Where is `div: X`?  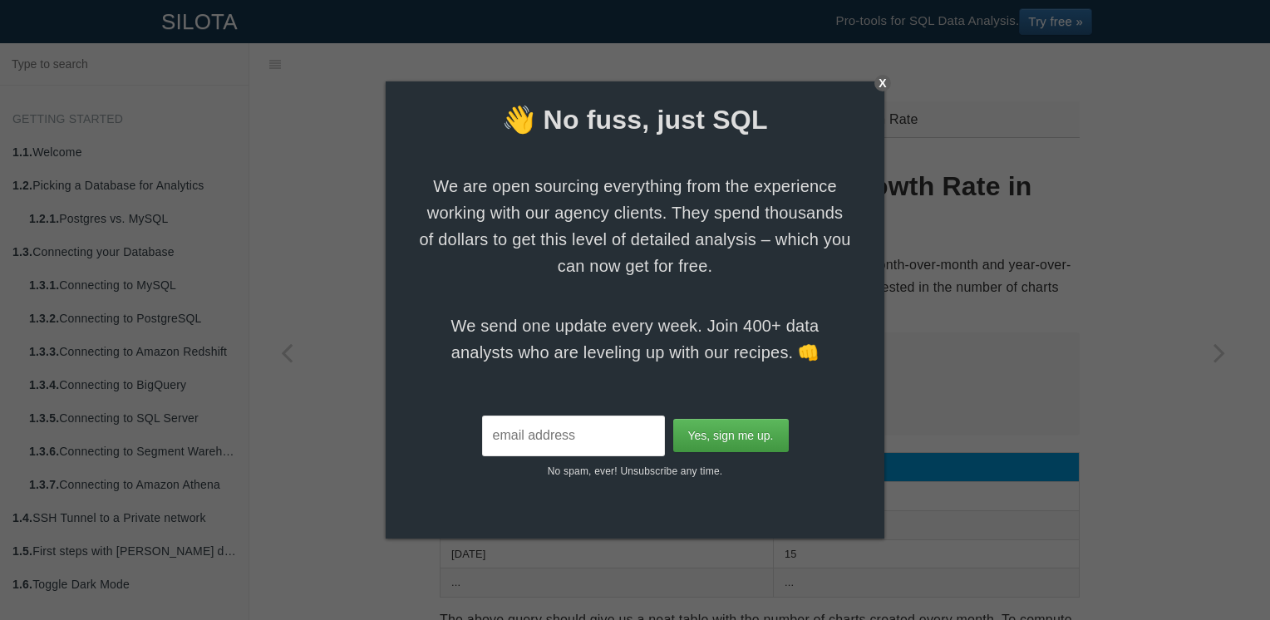
div: X is located at coordinates (883, 83).